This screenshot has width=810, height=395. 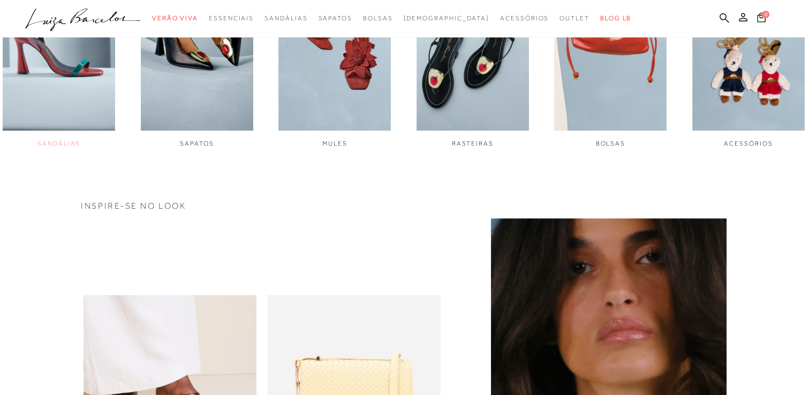 What do you see at coordinates (761, 19) in the screenshot?
I see `button: 0` at bounding box center [761, 19].